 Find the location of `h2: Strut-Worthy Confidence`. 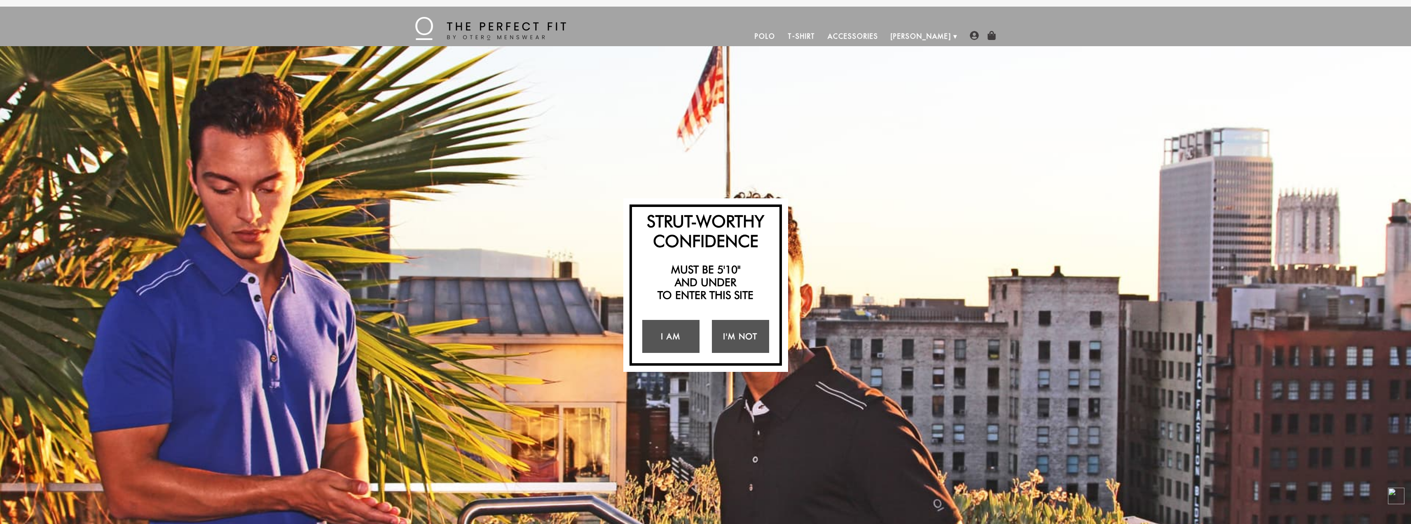

h2: Strut-Worthy Confidence is located at coordinates (706, 231).